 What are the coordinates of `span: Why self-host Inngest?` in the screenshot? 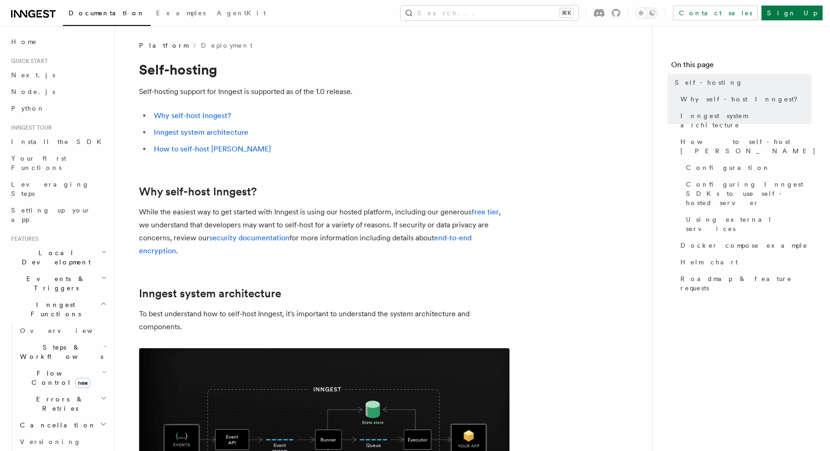 It's located at (742, 99).